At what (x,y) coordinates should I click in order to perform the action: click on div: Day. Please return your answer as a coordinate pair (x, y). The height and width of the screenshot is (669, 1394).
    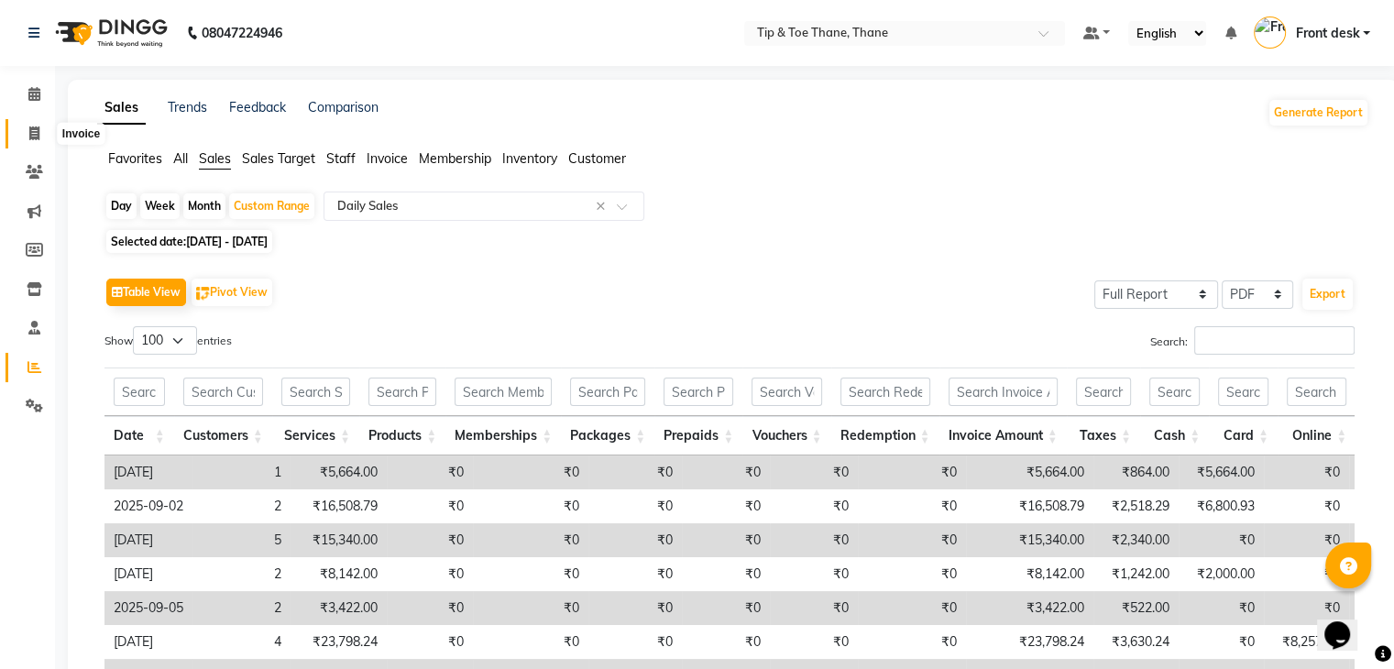
    Looking at the image, I should click on (121, 206).